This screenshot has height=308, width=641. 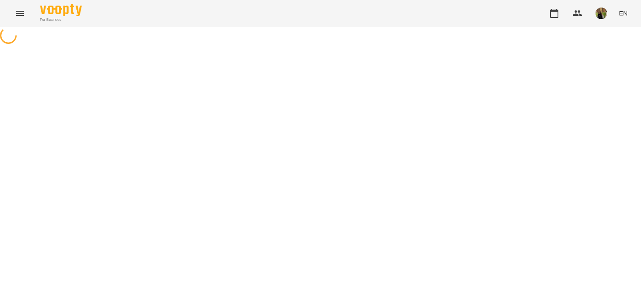 I want to click on button: Menu, so click(x=20, y=13).